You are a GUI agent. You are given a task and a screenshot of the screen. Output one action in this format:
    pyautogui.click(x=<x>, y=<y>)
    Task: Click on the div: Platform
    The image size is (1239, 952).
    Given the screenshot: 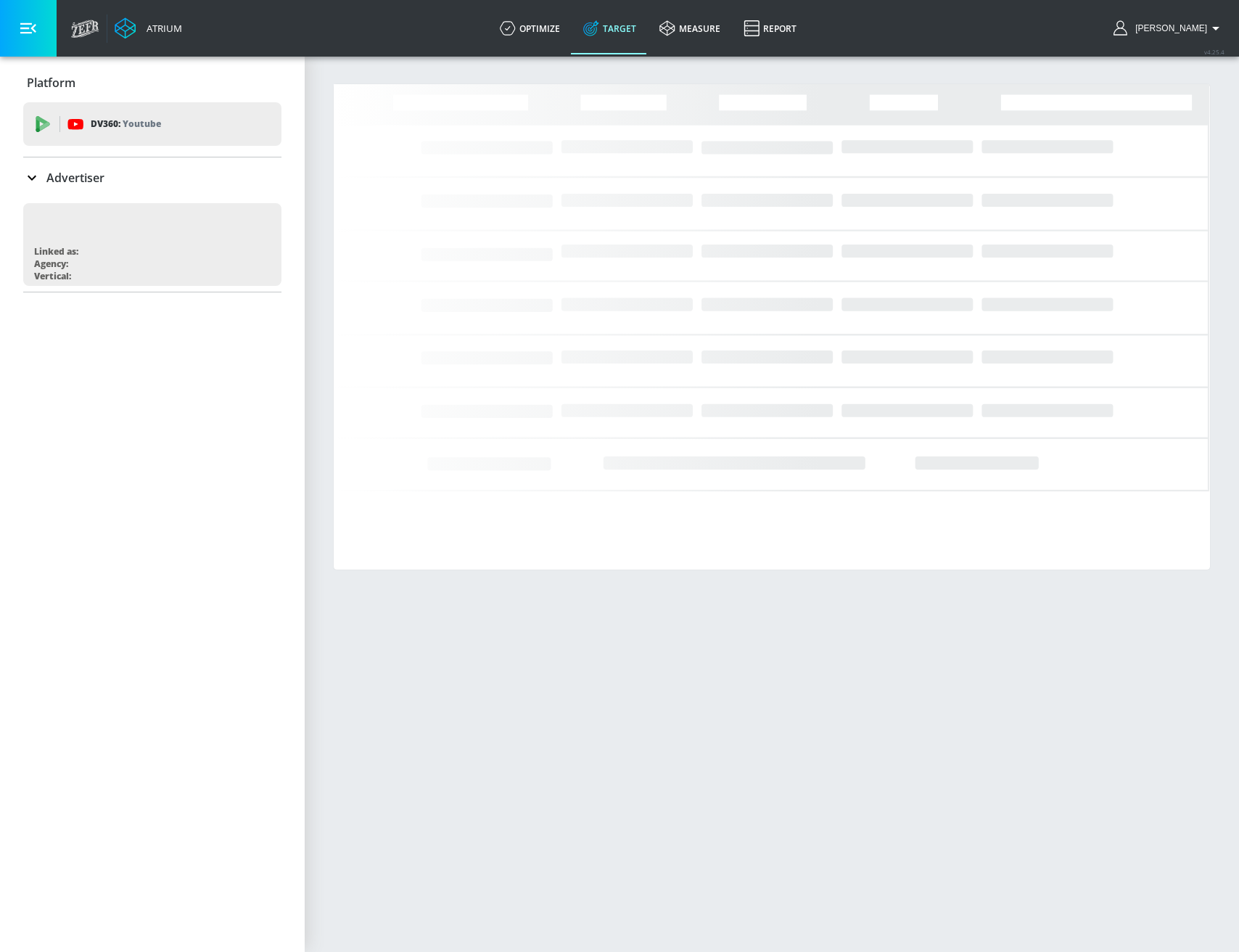 What is the action you would take?
    pyautogui.click(x=152, y=83)
    